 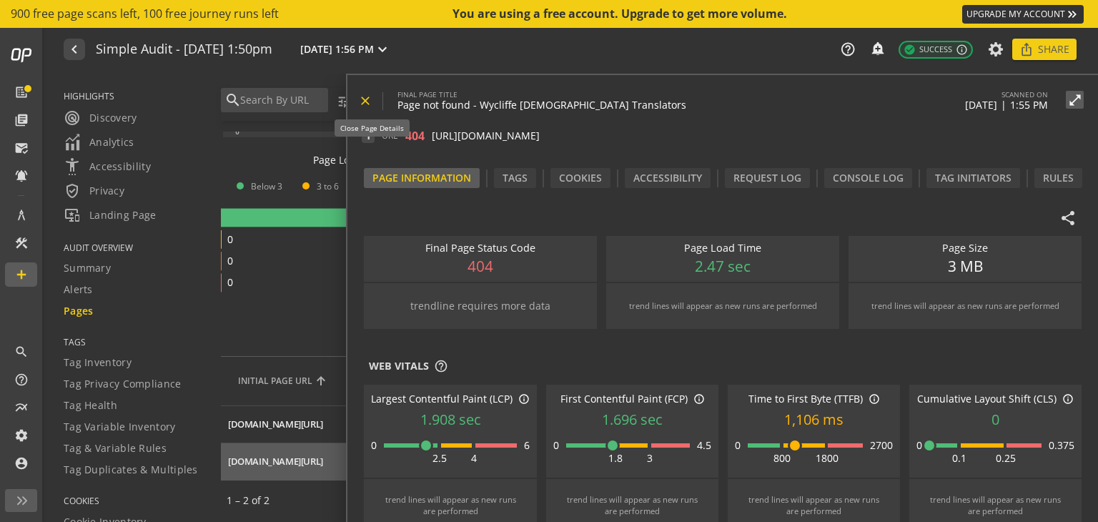 I want to click on span: 2.47 sec, so click(x=723, y=267).